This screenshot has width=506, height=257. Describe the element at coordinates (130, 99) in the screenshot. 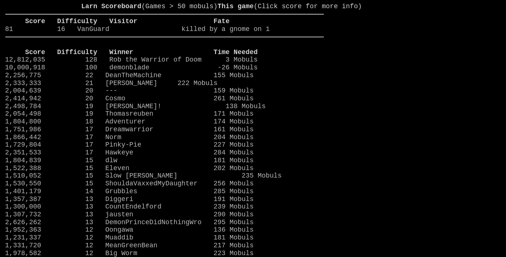

I see `a: 2,414,942 20 Cosmo 261 Mobuls` at that location.